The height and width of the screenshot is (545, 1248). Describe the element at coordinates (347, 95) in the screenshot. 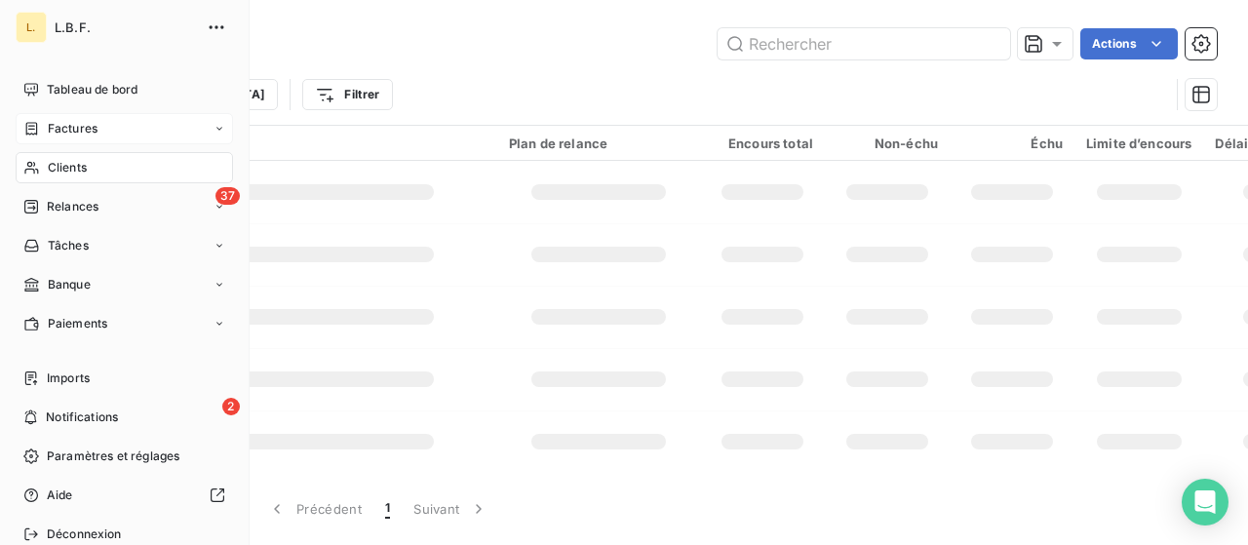

I see `button: Filtrer` at that location.